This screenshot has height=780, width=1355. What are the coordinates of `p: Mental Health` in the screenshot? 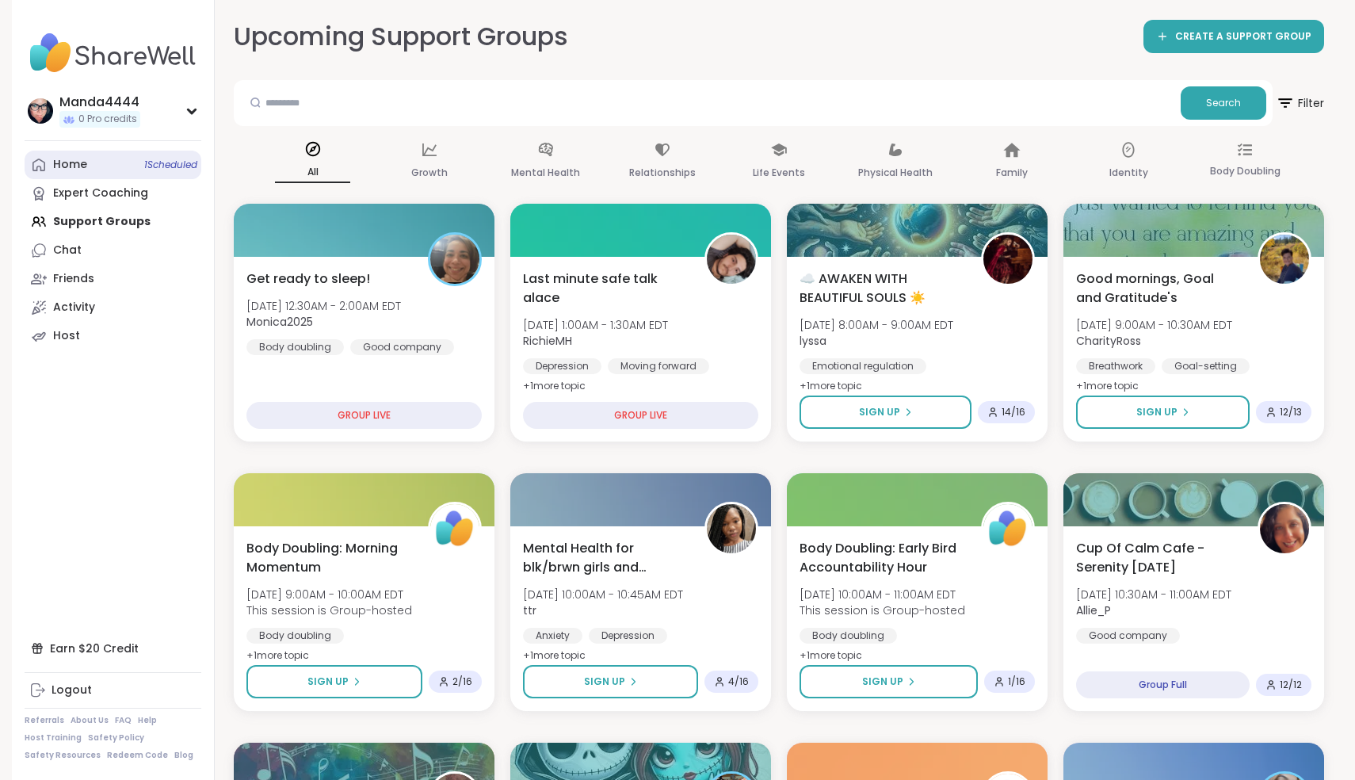 It's located at (545, 173).